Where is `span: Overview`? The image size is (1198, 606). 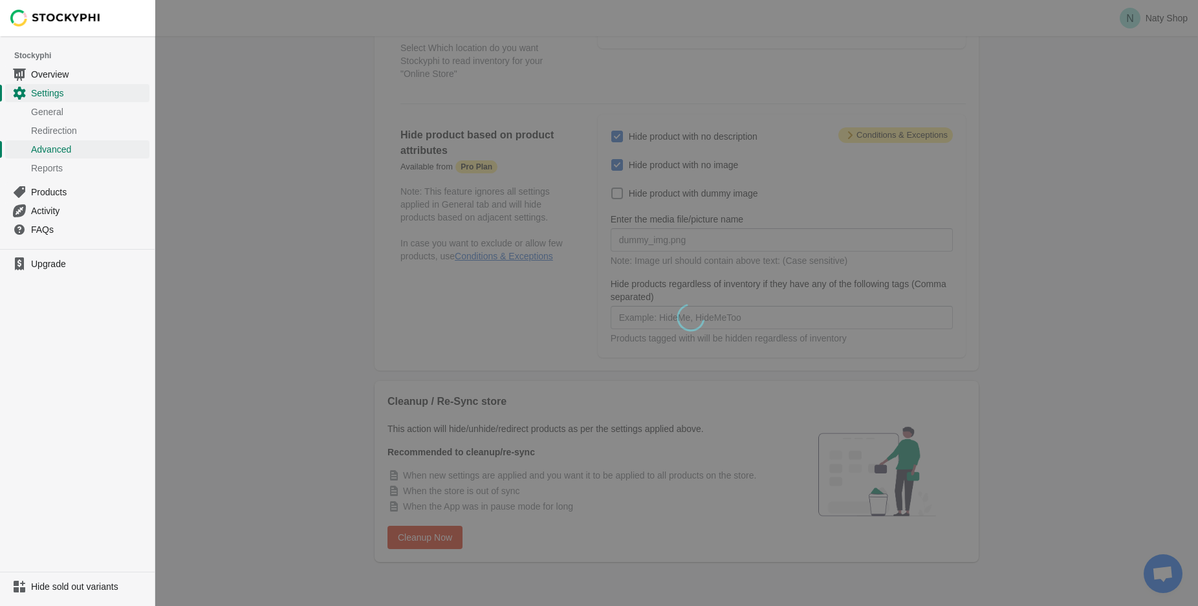
span: Overview is located at coordinates (89, 74).